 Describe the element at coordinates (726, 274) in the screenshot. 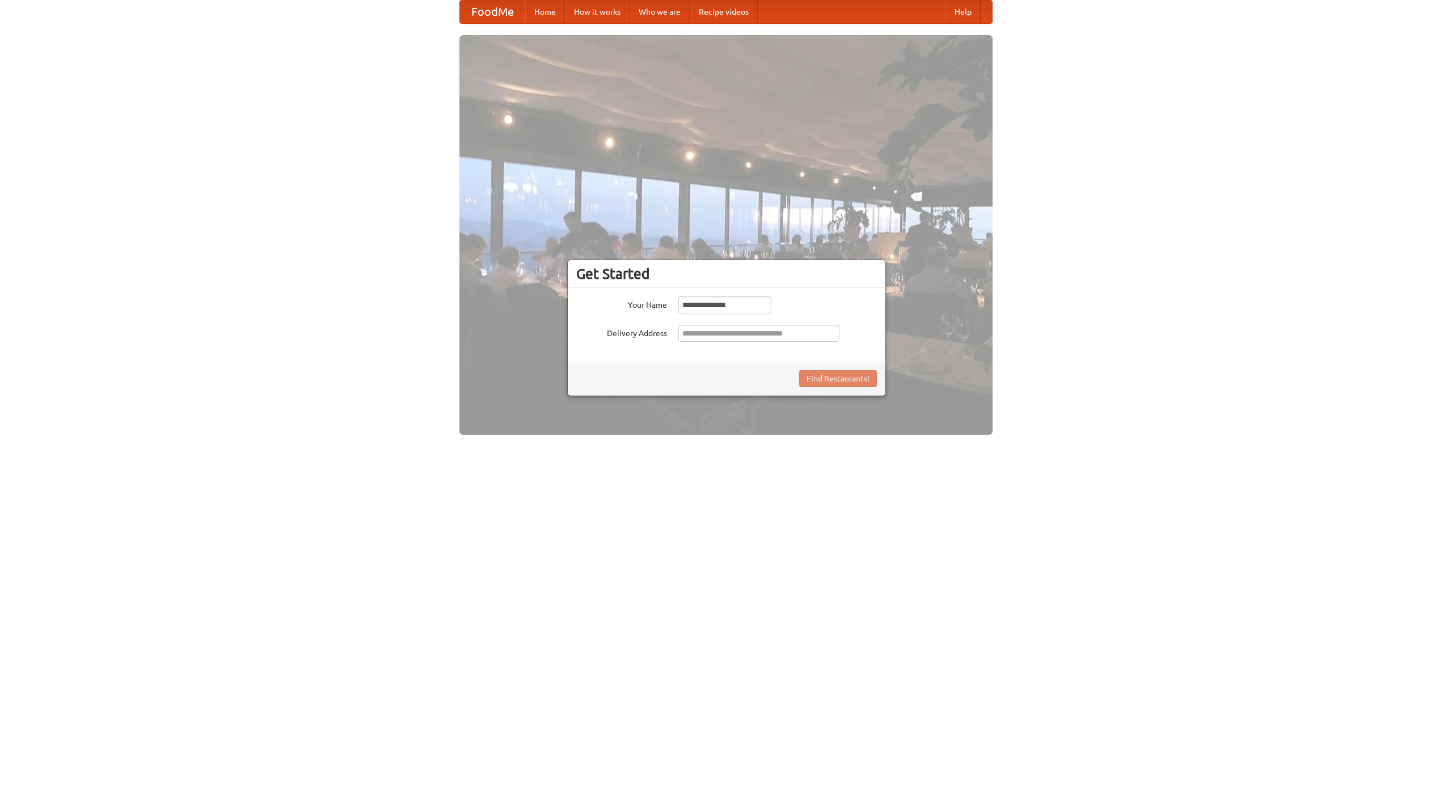

I see `h3: Get Started` at that location.